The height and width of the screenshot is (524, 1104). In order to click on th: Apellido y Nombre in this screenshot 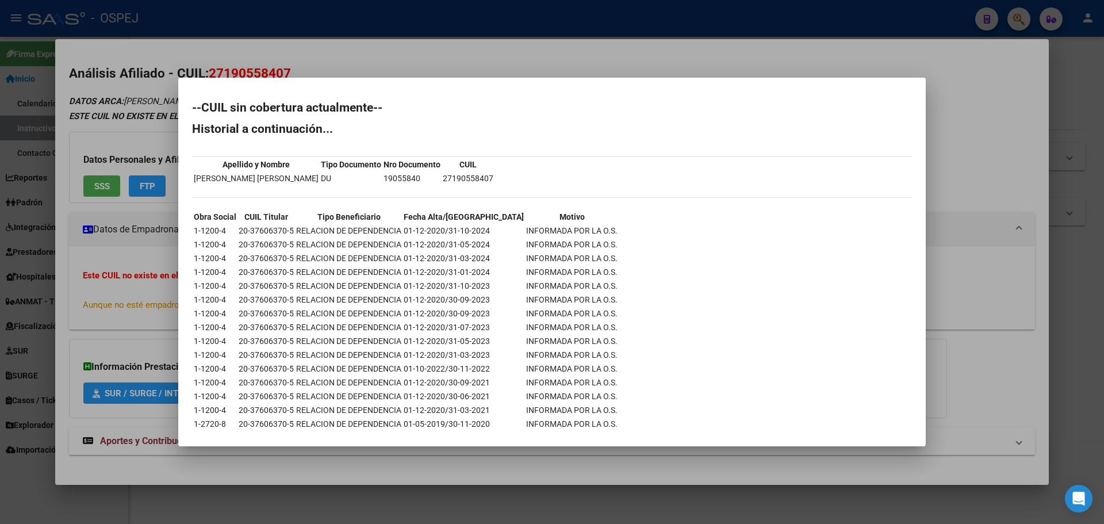, I will do `click(256, 164)`.